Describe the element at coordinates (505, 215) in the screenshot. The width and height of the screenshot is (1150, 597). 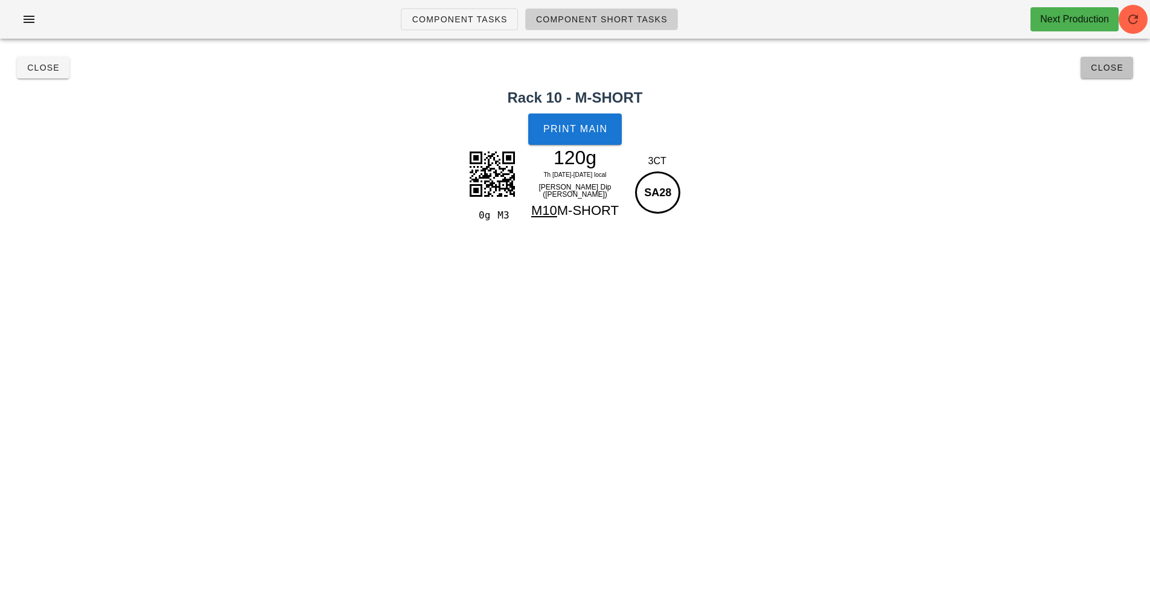
I see `div: M3` at that location.